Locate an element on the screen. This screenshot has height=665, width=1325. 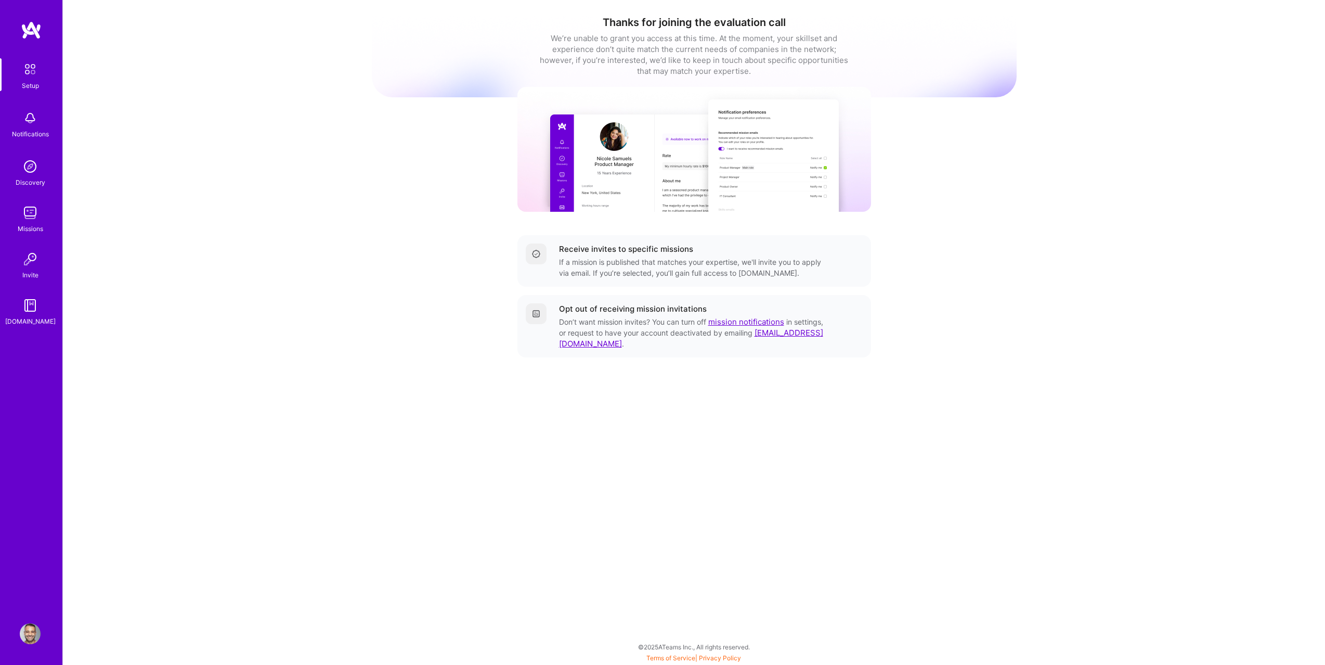
img: Getting started is located at coordinates (536, 314).